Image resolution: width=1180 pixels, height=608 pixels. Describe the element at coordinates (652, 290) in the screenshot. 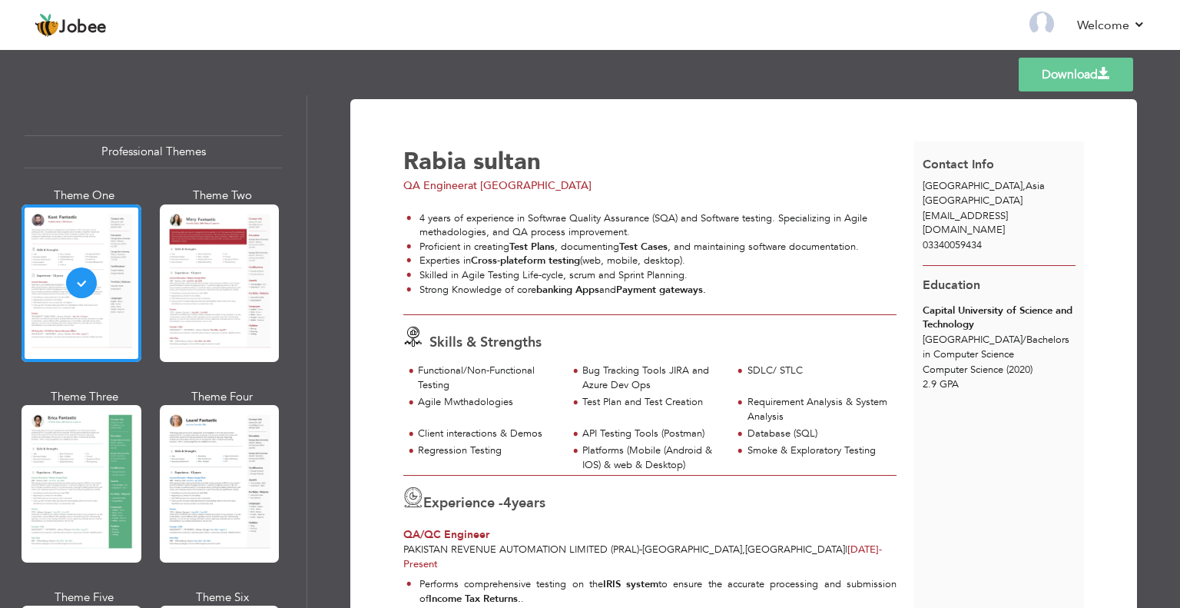

I see `li: Strong Knowledge of core and` at that location.